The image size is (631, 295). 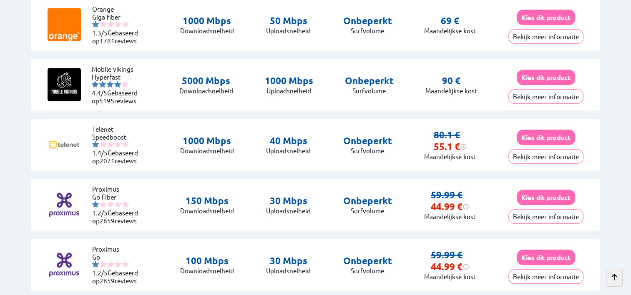 I want to click on li: Giga fiber, so click(x=117, y=17).